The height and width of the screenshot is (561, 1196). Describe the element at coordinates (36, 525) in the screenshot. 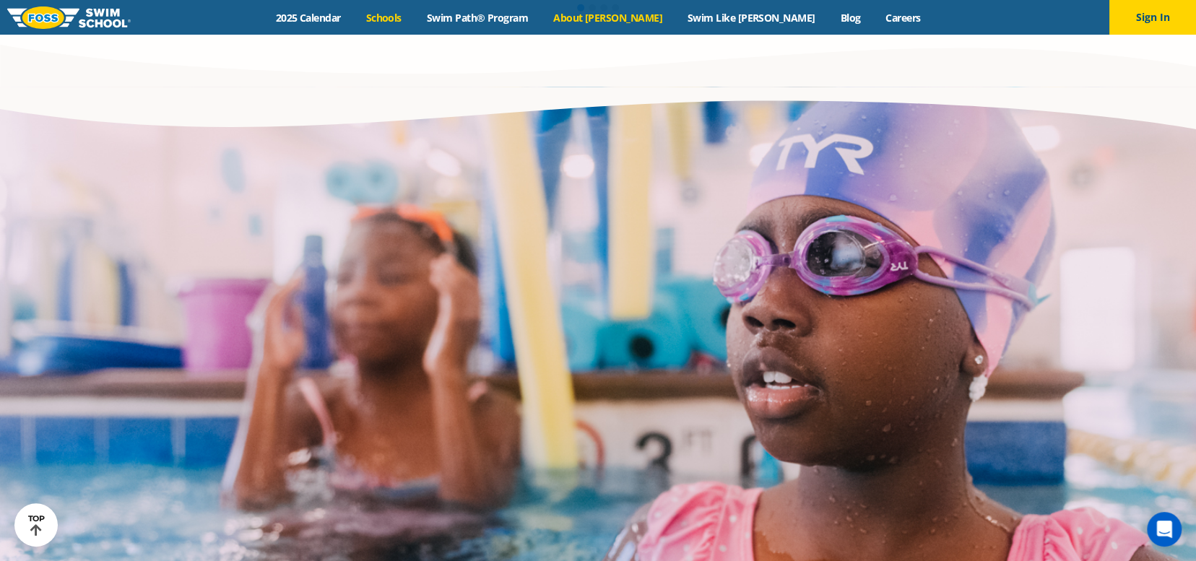

I see `div: TOP` at that location.